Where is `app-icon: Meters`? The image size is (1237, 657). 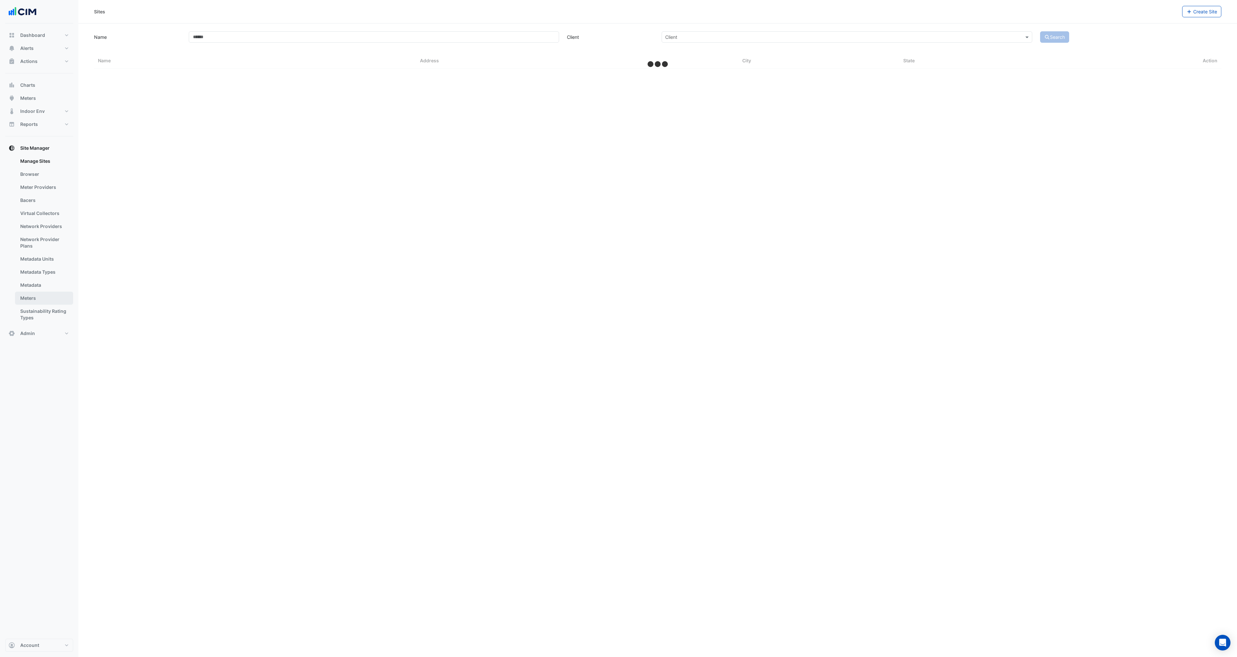 app-icon: Meters is located at coordinates (12, 98).